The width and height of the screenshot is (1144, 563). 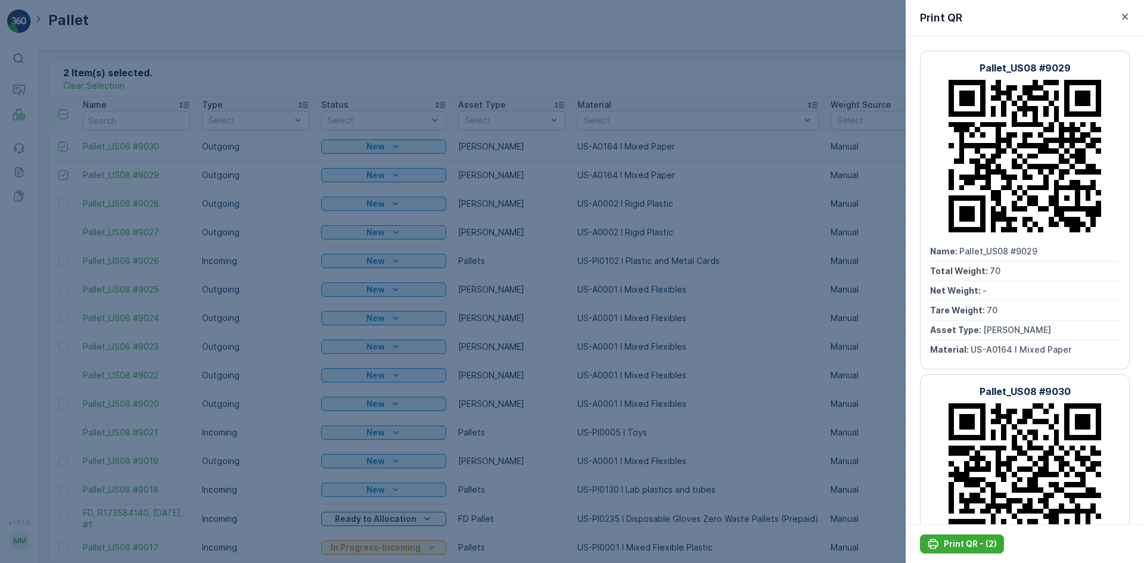 I want to click on p: Pallet_US08 #9030, so click(x=1025, y=391).